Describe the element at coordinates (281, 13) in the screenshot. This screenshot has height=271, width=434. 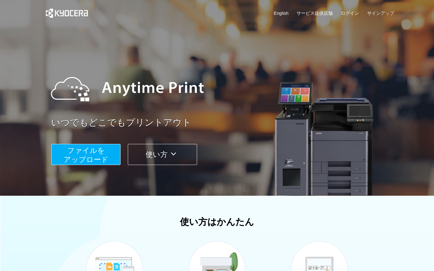
I see `a: English` at that location.